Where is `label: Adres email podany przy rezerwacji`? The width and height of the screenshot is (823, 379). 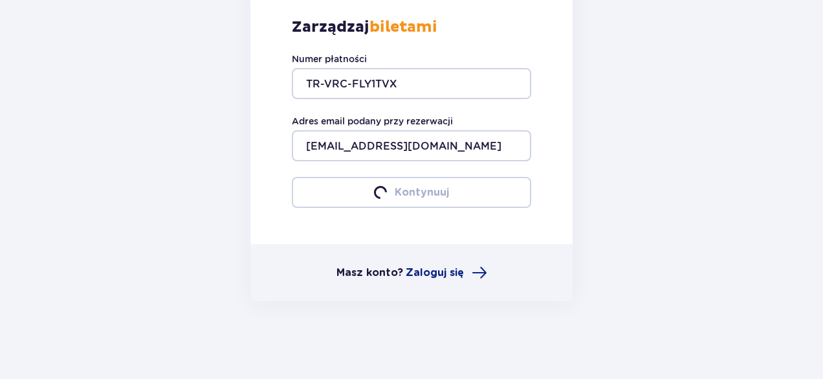 label: Adres email podany przy rezerwacji is located at coordinates (372, 121).